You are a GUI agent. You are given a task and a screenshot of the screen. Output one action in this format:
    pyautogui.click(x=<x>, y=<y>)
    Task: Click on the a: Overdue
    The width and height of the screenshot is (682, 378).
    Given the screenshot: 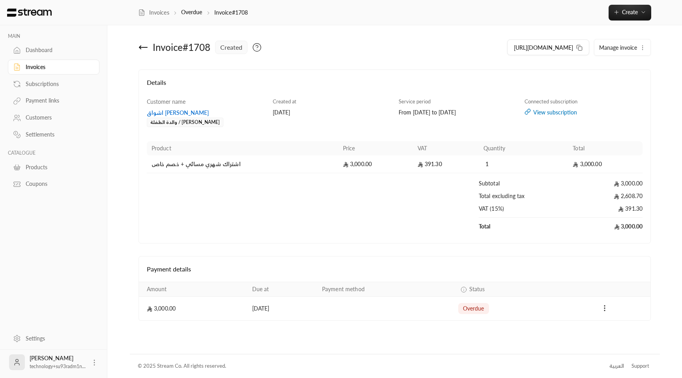 What is the action you would take?
    pyautogui.click(x=192, y=12)
    